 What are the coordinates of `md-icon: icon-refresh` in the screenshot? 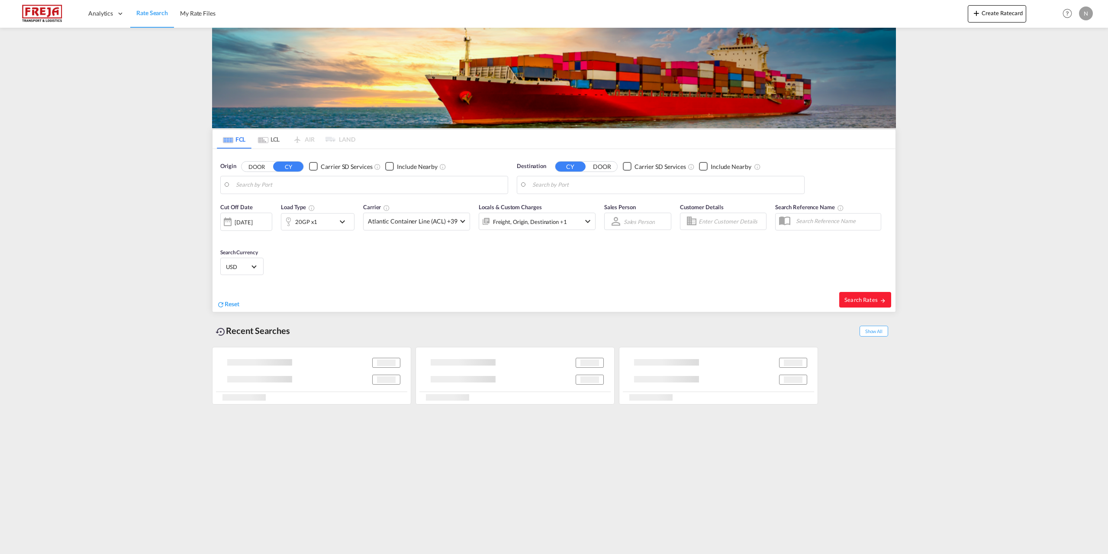 It's located at (221, 304).